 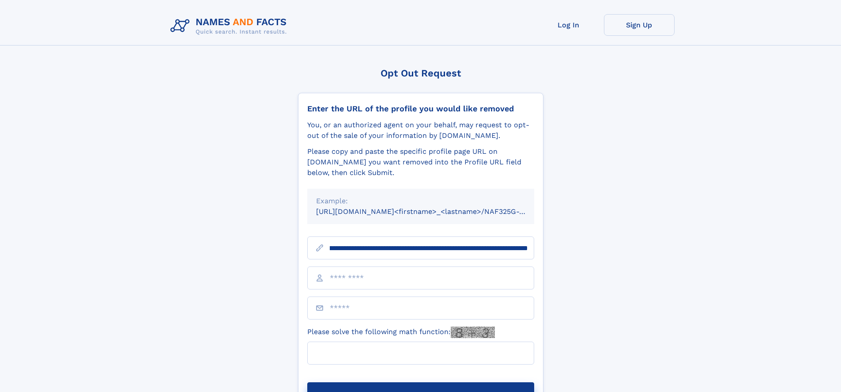 I want to click on label: Please solve the following math function:, so click(x=401, y=332).